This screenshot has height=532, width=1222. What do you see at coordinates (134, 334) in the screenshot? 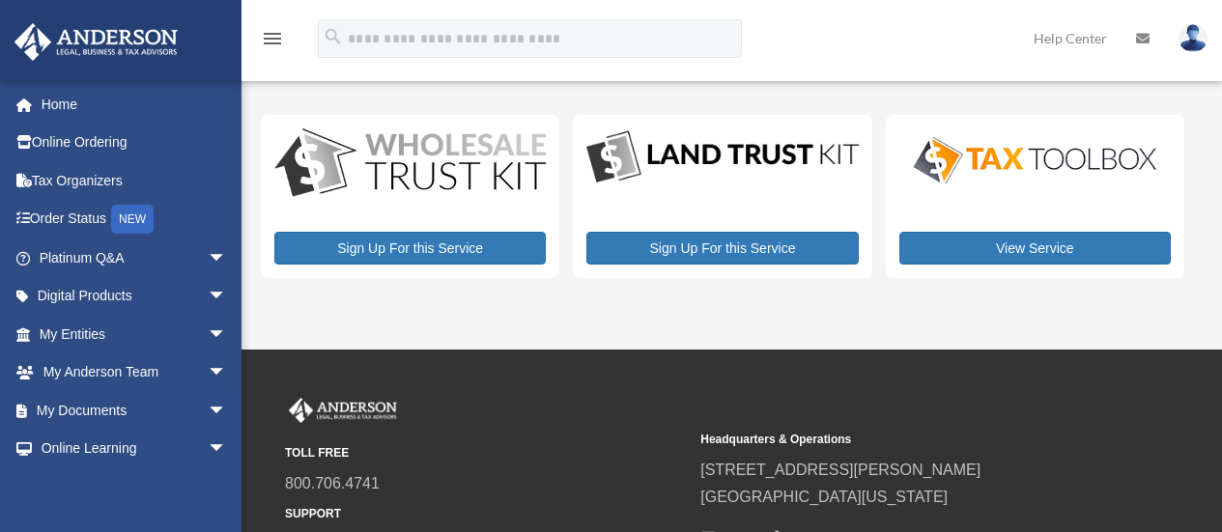
I see `a: My Entitiesarrow_drop_down` at bounding box center [134, 334].